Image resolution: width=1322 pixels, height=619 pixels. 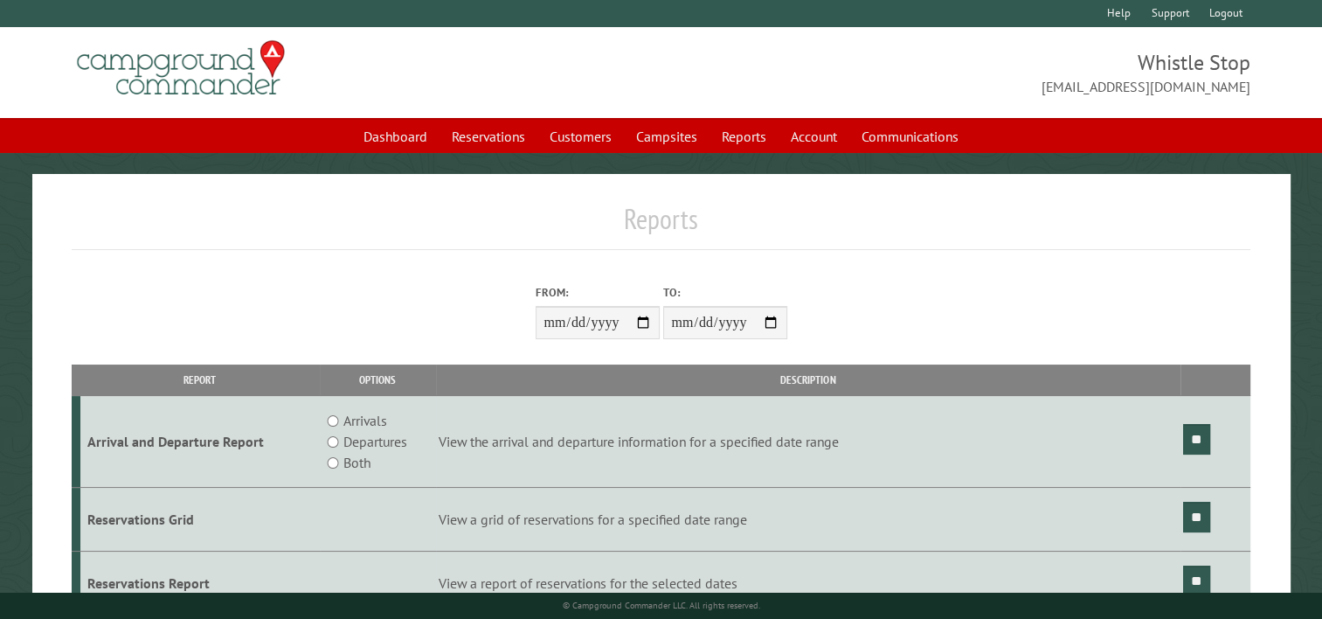 I want to click on th: Report, so click(x=200, y=379).